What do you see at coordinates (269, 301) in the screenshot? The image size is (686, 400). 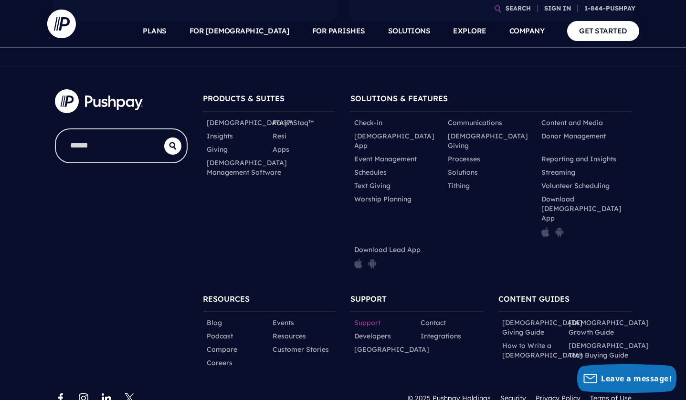 I see `h6: RESOURCES` at bounding box center [269, 301].